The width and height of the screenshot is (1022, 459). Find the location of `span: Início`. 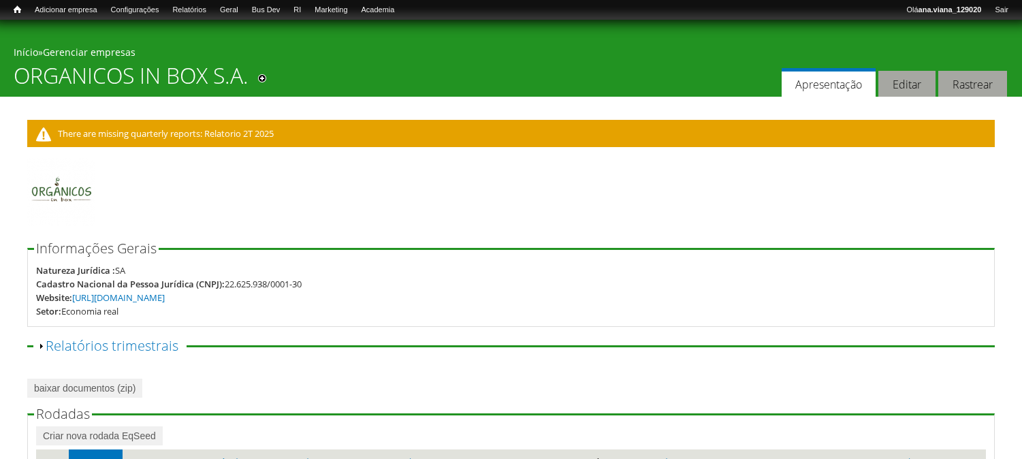

span: Início is located at coordinates (17, 10).